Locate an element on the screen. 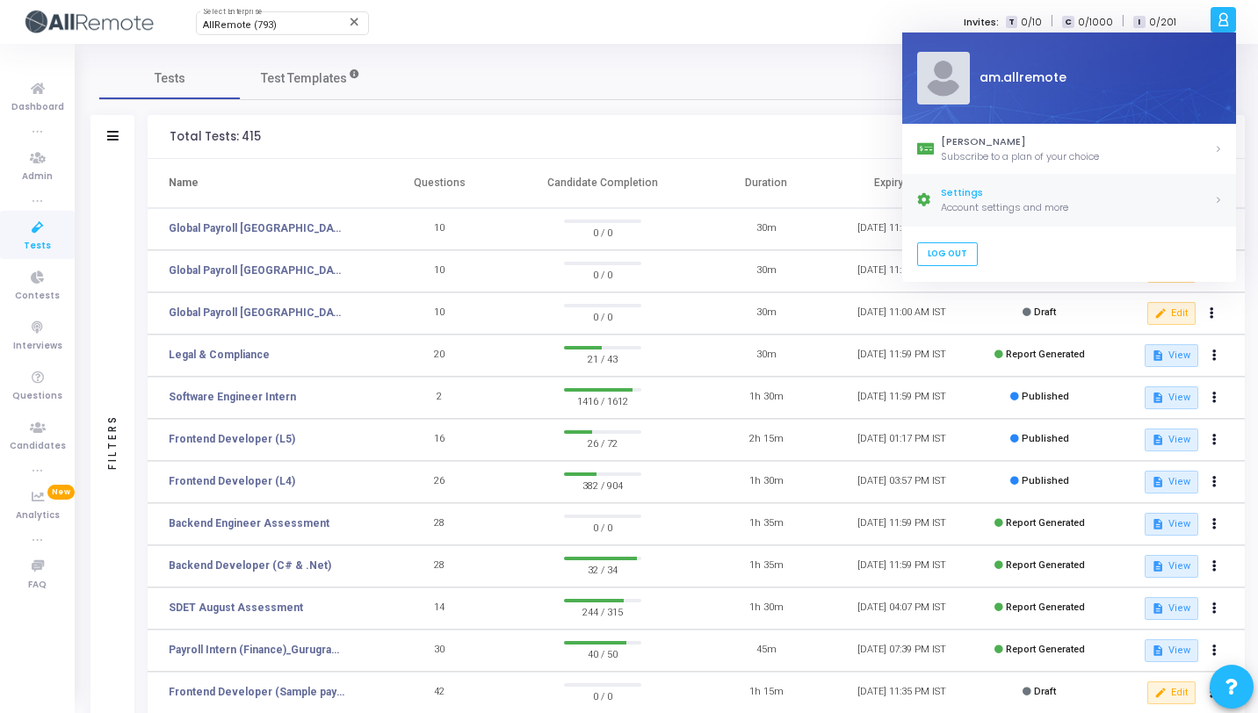 The image size is (1258, 713). span: I is located at coordinates (1138, 22).